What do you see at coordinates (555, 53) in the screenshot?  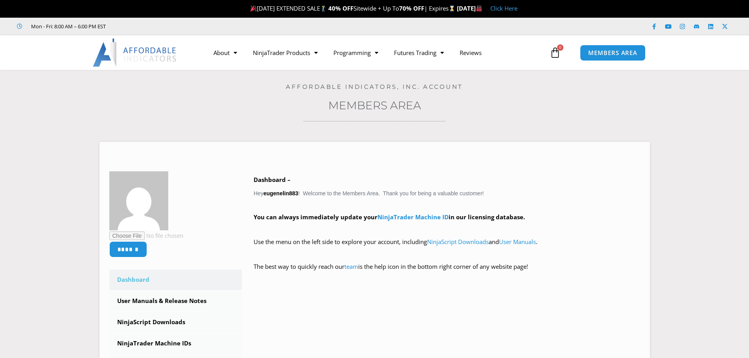 I see `a: 0` at bounding box center [555, 53].